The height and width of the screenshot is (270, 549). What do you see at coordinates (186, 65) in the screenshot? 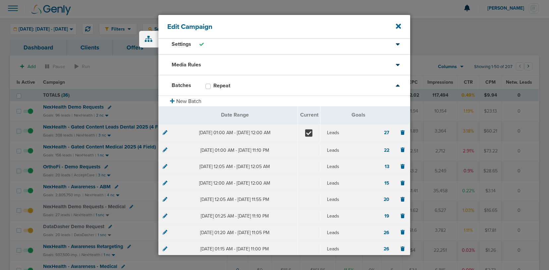
I see `h3: Media Rules` at bounding box center [186, 65].